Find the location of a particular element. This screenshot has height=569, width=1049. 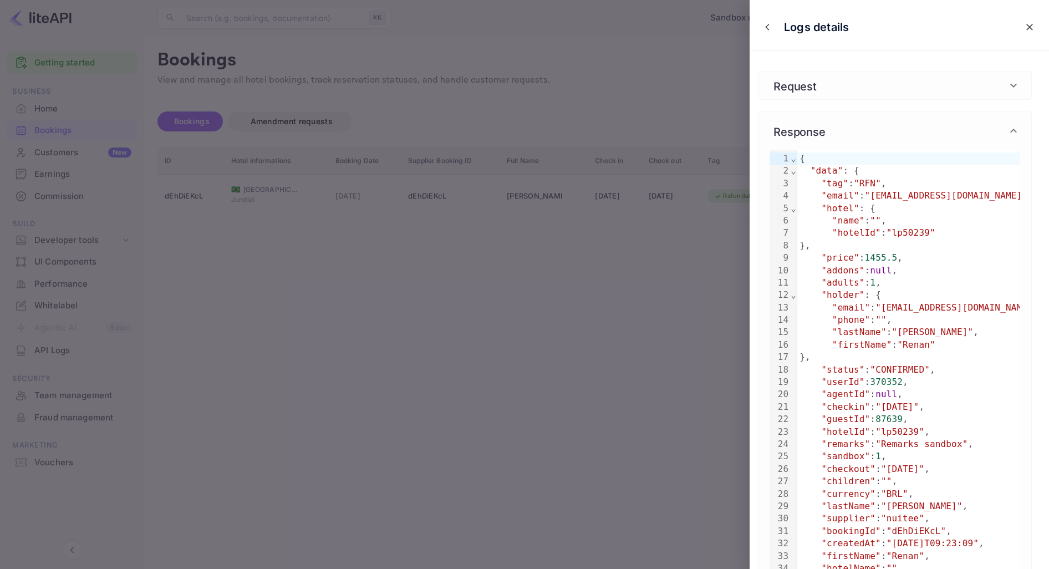

span: "dEhDiEKcL" is located at coordinates (916, 530).